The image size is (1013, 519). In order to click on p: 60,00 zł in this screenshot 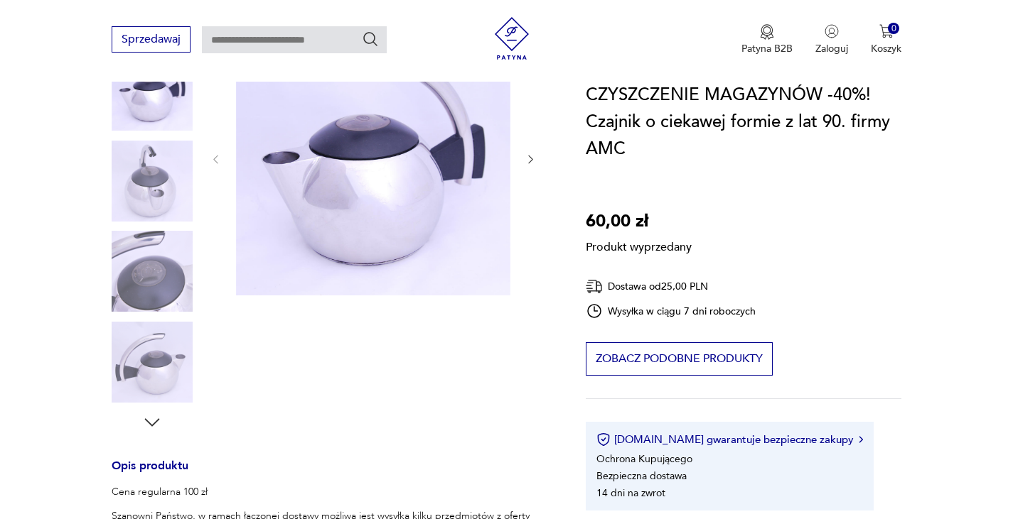, I will do `click(638, 222)`.